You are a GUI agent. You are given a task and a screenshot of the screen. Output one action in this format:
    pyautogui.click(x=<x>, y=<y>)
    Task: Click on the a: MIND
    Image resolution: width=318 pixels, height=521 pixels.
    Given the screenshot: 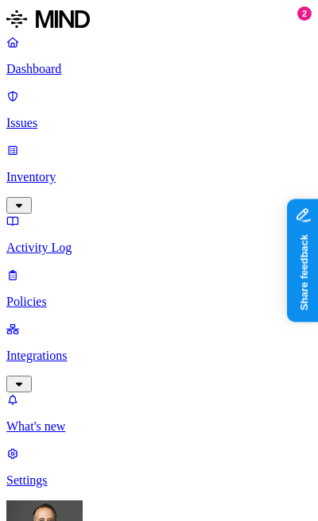 What is the action you would take?
    pyautogui.click(x=159, y=21)
    